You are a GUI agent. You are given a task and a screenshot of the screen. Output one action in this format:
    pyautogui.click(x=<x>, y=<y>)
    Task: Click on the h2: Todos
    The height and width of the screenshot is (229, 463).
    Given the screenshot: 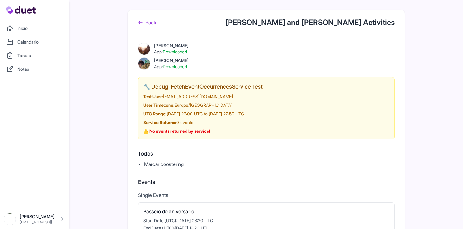 What is the action you would take?
    pyautogui.click(x=266, y=154)
    